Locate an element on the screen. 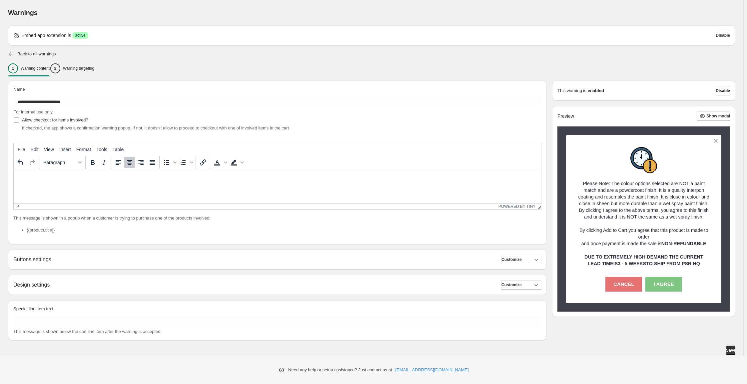  a: Powered by Tiny is located at coordinates (517, 206).